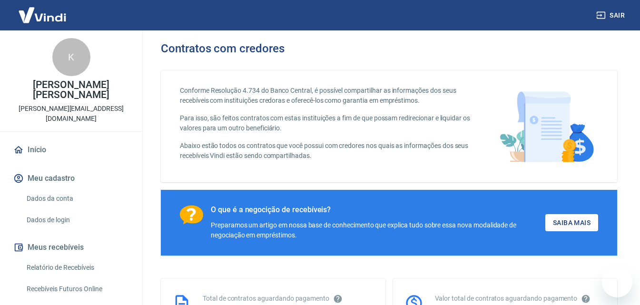 This screenshot has width=640, height=305. Describe the element at coordinates (378, 210) in the screenshot. I see `div: O que é a negocição de recebíveis?` at that location.